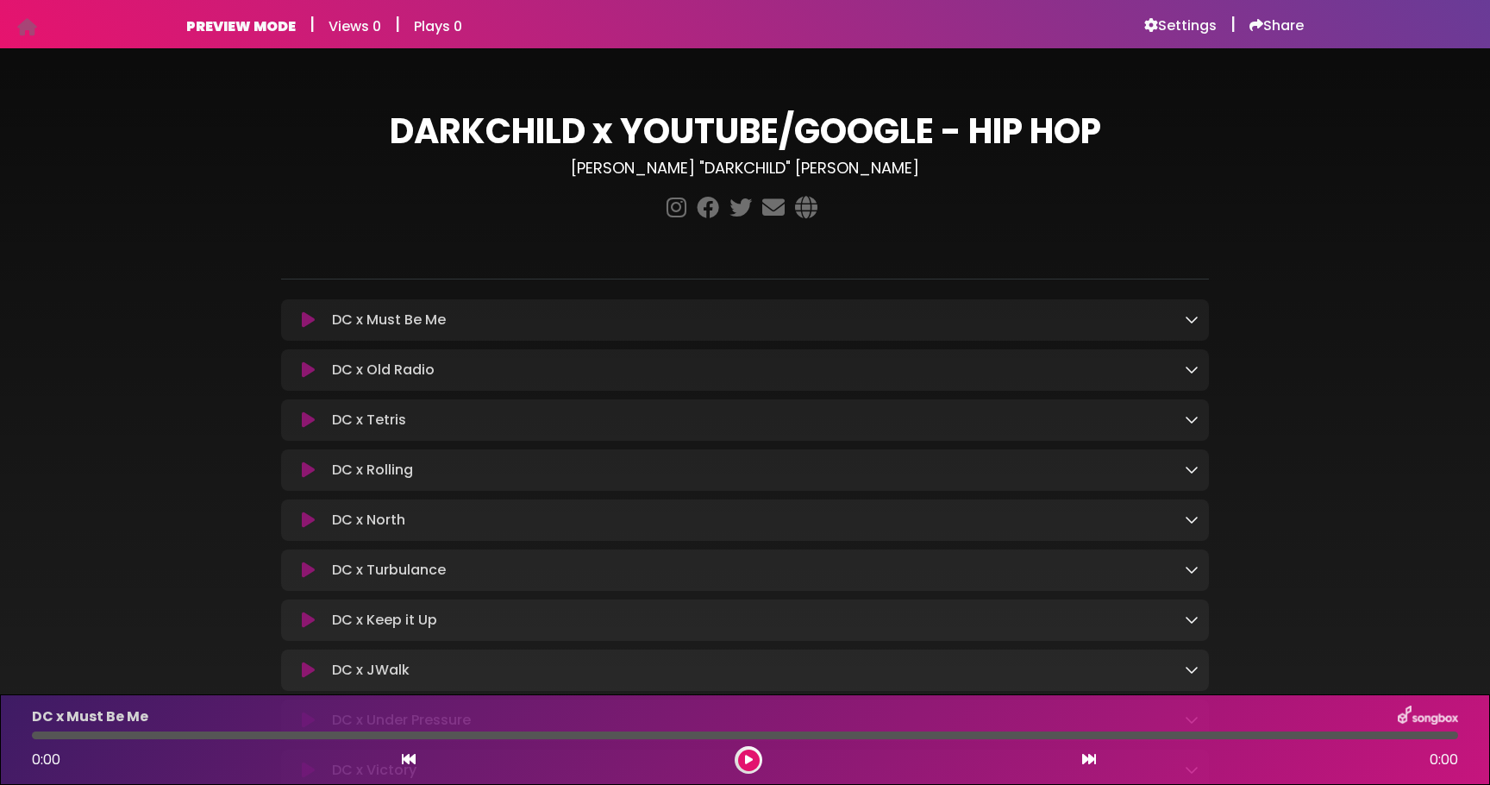  I want to click on p: DC x North, so click(368, 520).